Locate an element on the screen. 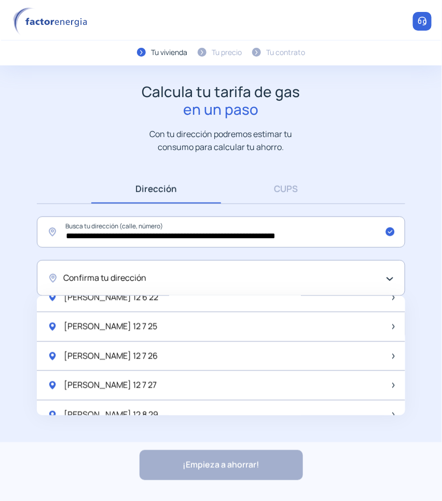 This screenshot has height=501, width=442. span: Confirma tu dirección is located at coordinates (105, 278).